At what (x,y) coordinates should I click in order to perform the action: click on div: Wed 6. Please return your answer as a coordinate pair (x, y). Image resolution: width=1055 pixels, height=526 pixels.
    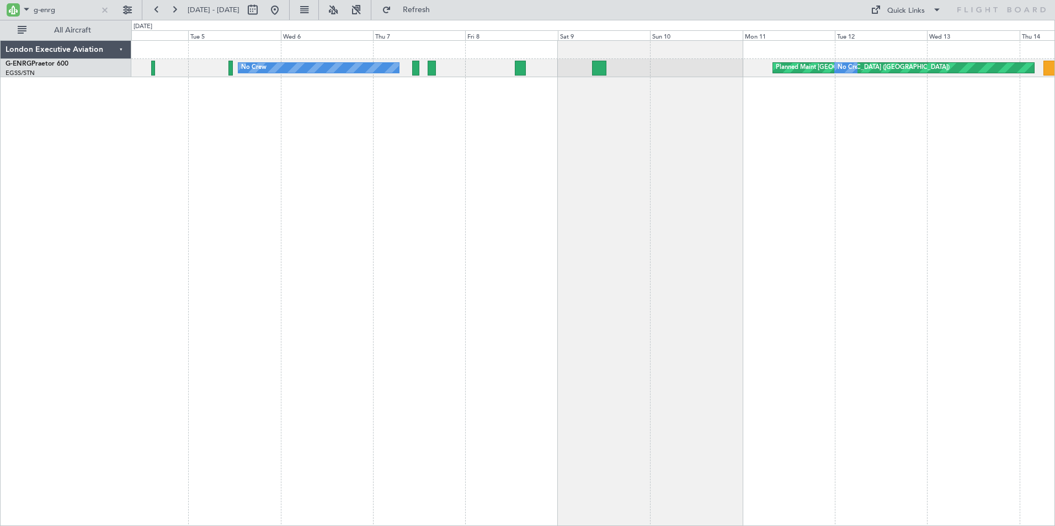
    Looking at the image, I should click on (327, 35).